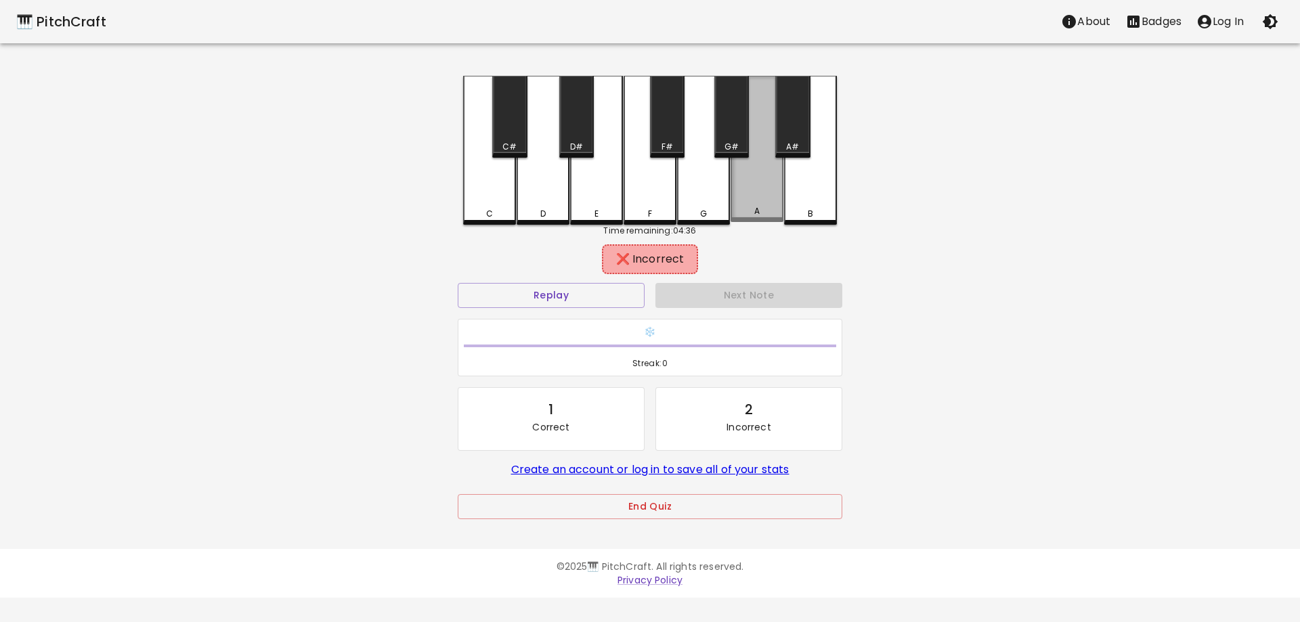 Image resolution: width=1300 pixels, height=622 pixels. Describe the element at coordinates (1153, 22) in the screenshot. I see `button: Stats` at that location.